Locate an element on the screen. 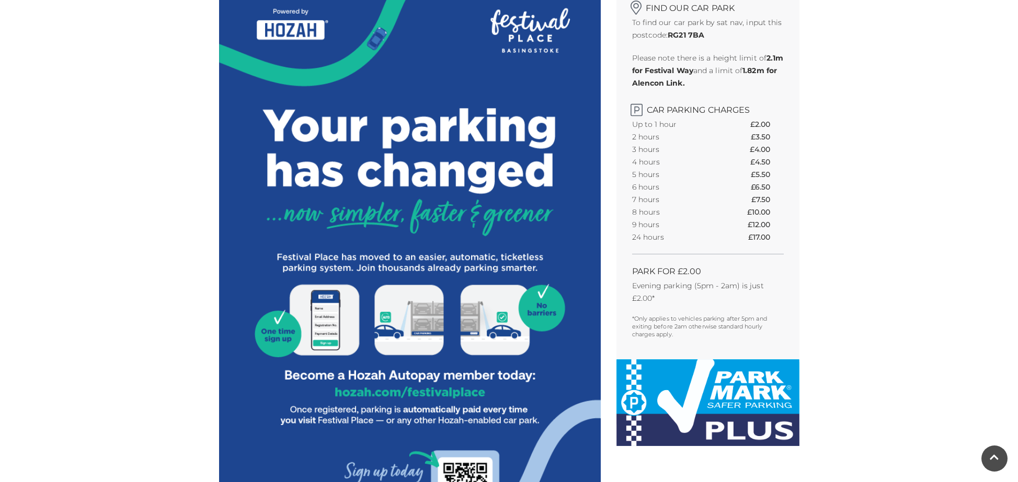  th: 8 hours is located at coordinates (674, 212).